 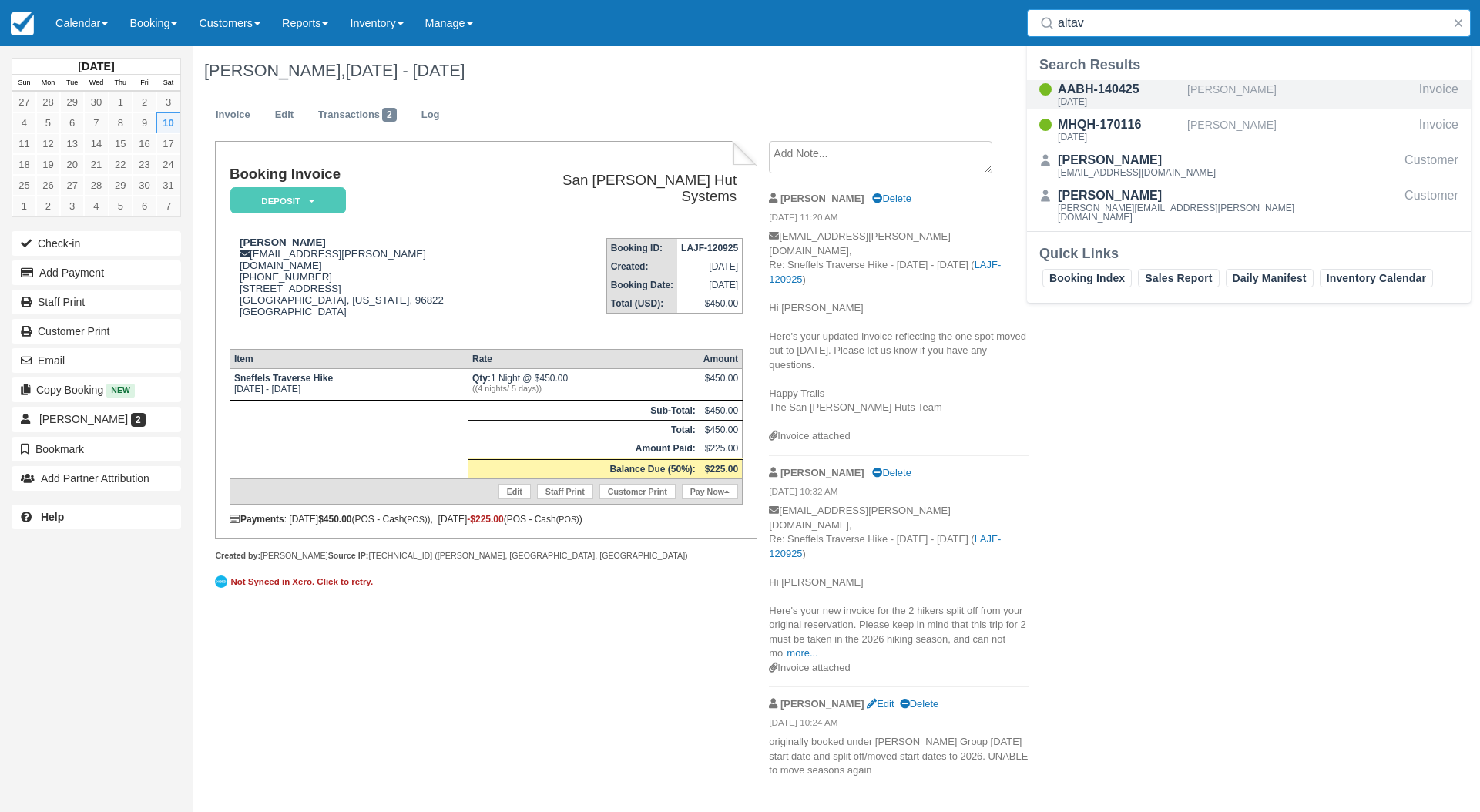 I want to click on b: Help, so click(x=53, y=516).